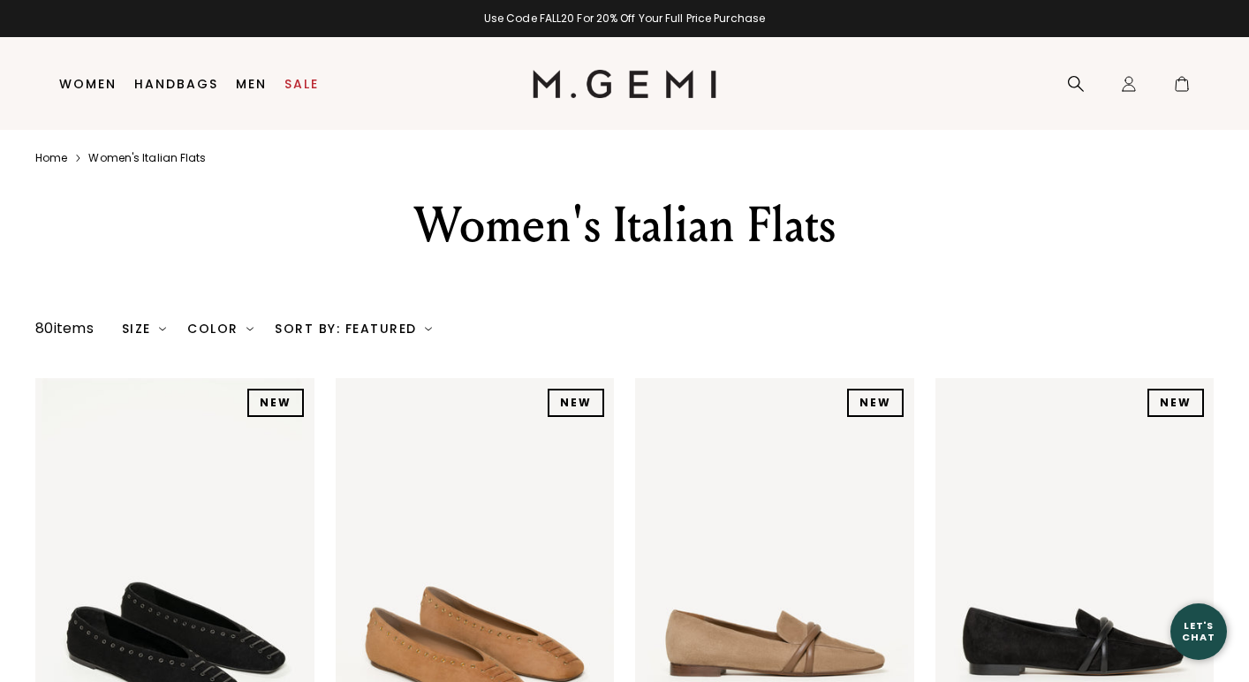  I want to click on a: Women, so click(87, 84).